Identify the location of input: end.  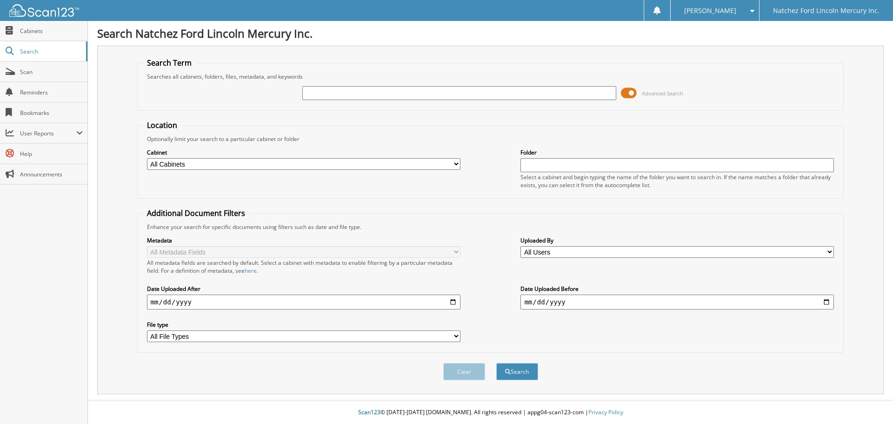
(677, 302).